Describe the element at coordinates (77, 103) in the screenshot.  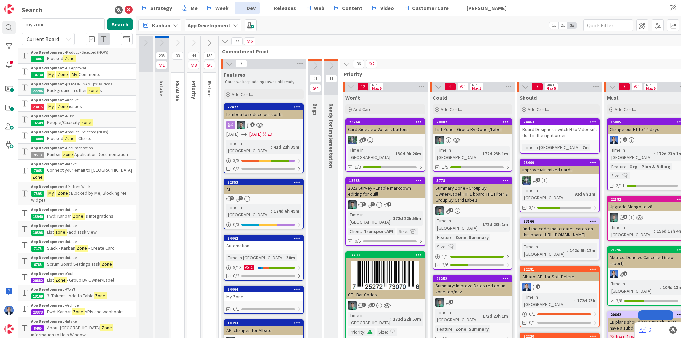
I see `a: App Development ›Archive23415MyZoneissues` at that location.